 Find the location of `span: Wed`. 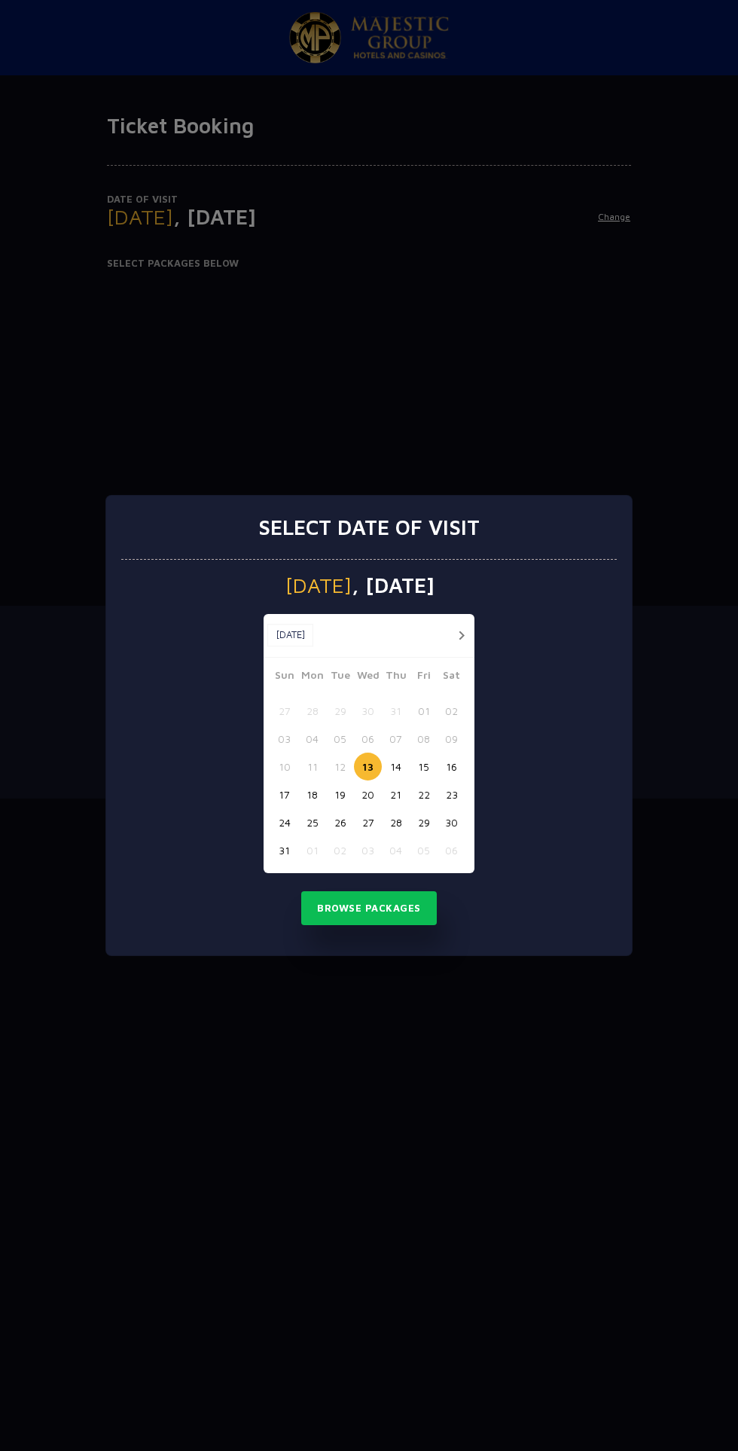

span: Wed is located at coordinates (368, 678).